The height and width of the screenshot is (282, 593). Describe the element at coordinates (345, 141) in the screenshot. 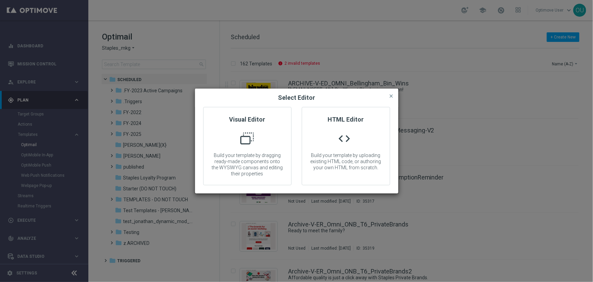

I see `div: code` at that location.